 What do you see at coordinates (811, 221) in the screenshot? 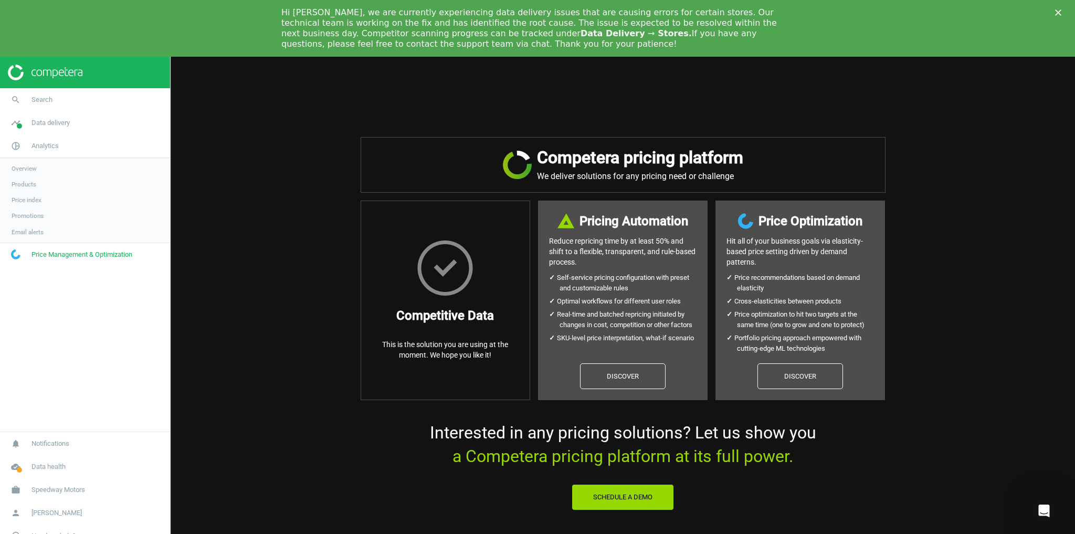
I see `h3: Price Optimization` at bounding box center [811, 221].